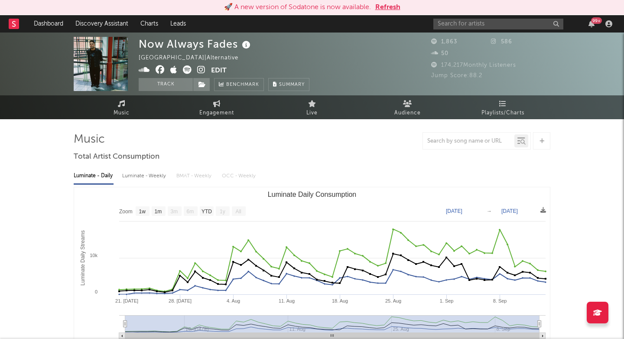 The width and height of the screenshot is (624, 339). What do you see at coordinates (217, 107) in the screenshot?
I see `a: Engagement` at bounding box center [217, 107].